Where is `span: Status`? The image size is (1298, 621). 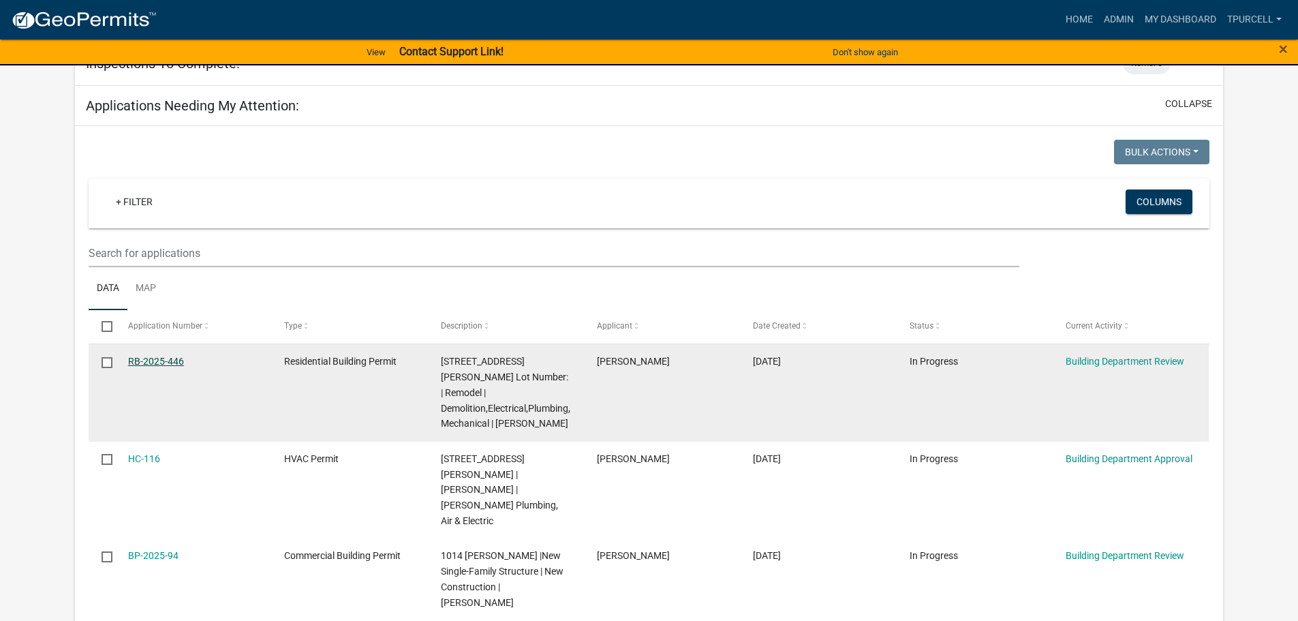 span: Status is located at coordinates (921, 326).